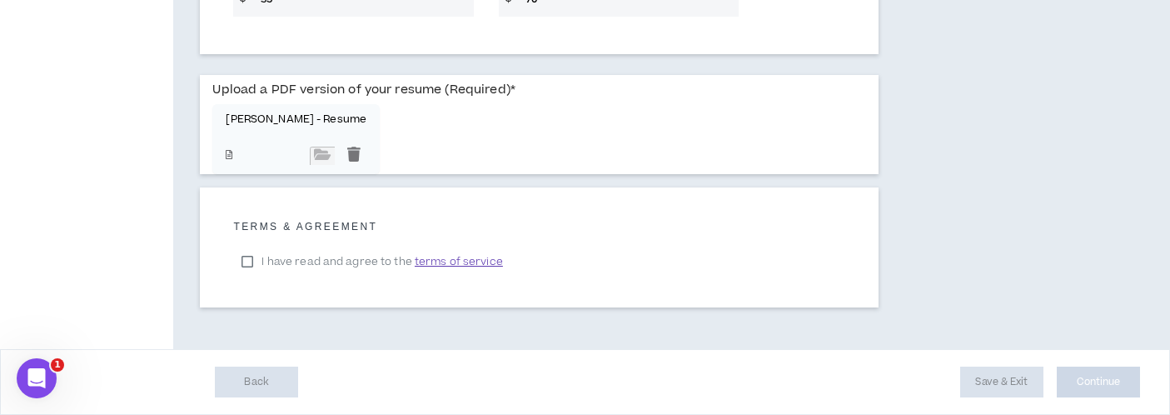 This screenshot has height=415, width=1170. Describe the element at coordinates (256, 381) in the screenshot. I see `button: Back` at that location.